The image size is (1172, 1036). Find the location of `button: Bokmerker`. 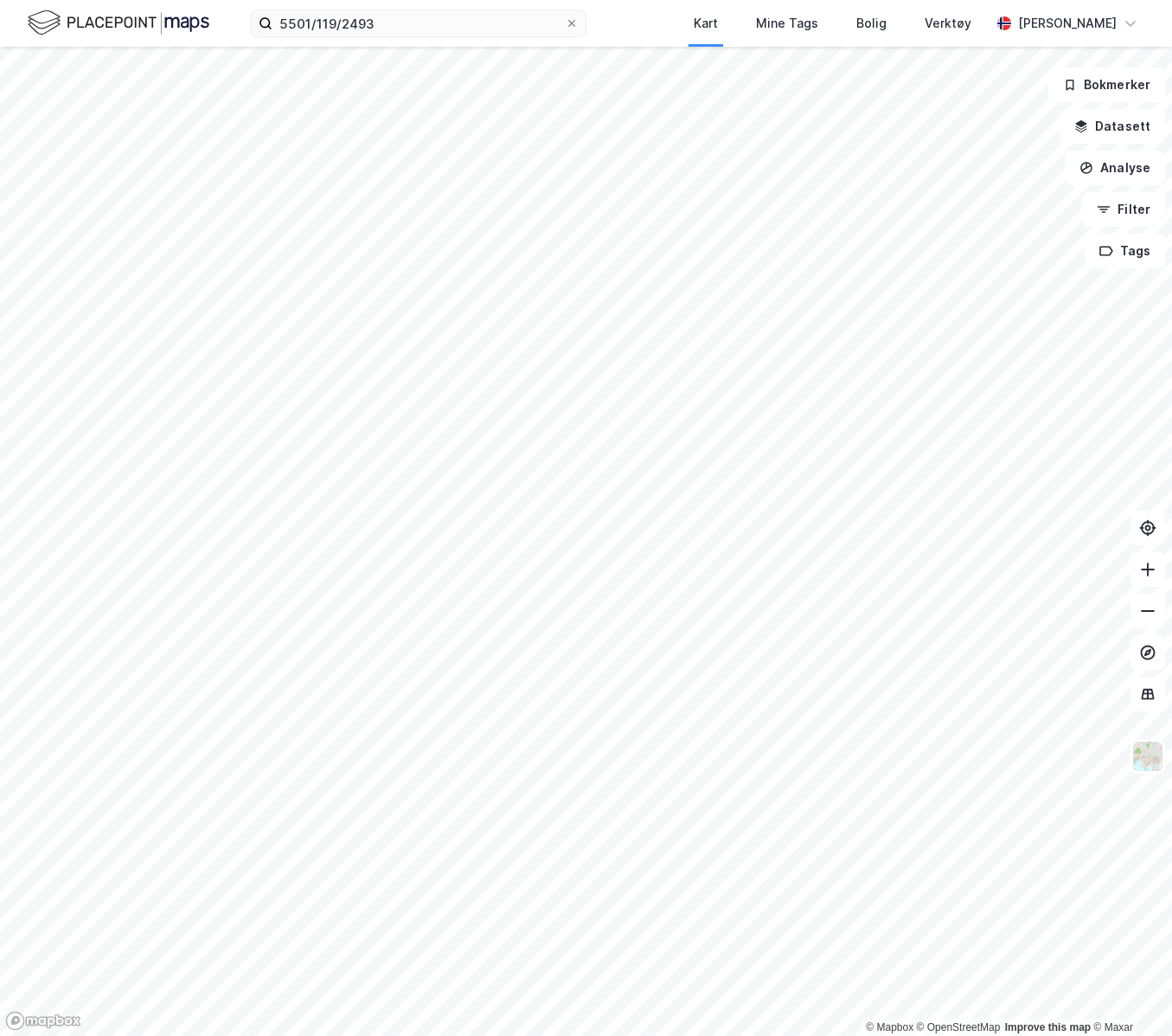

button: Bokmerker is located at coordinates (1106, 85).